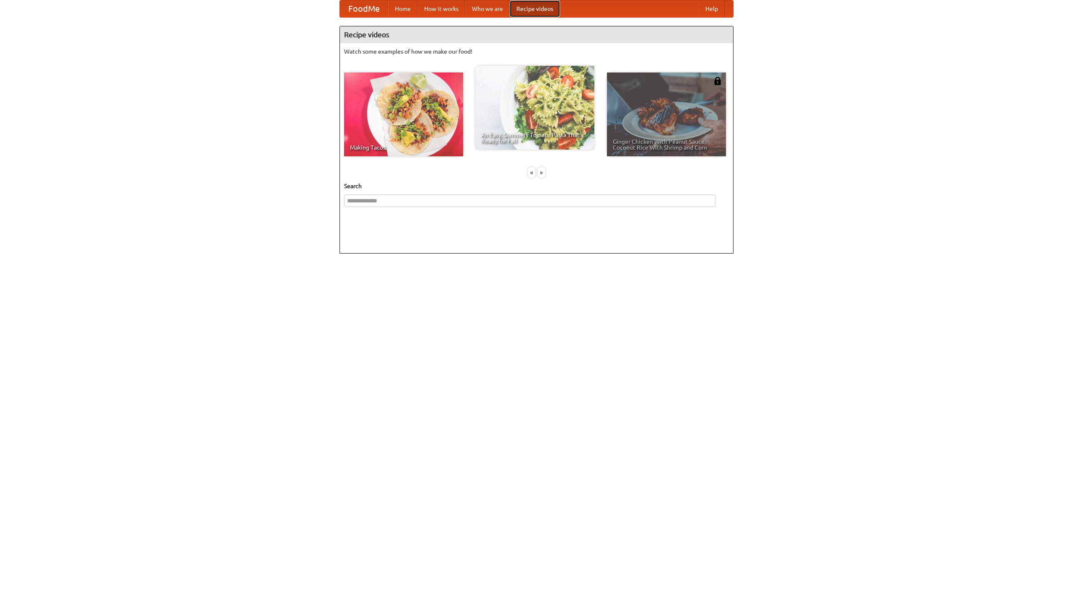 This screenshot has height=593, width=1073. I want to click on span: Making Tacos, so click(404, 148).